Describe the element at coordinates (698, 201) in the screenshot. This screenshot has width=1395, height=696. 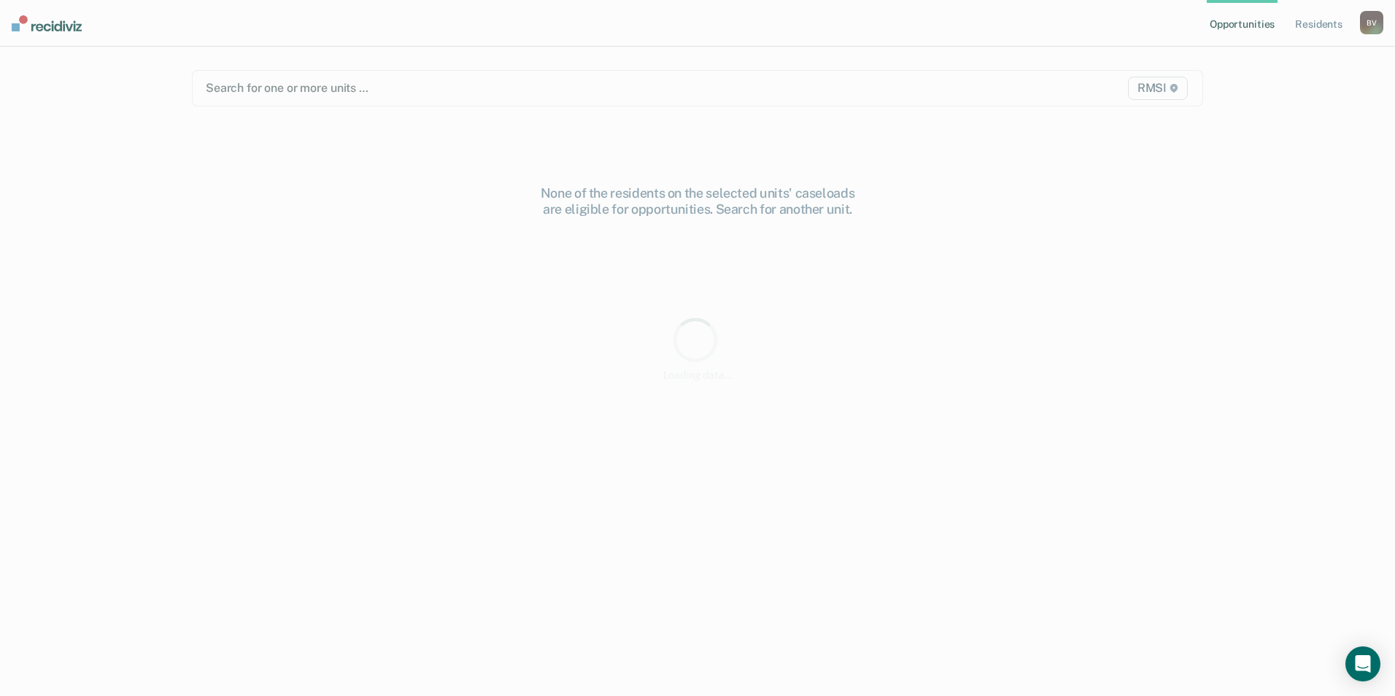
I see `div: None of the residents on the selected units' caseloads are eligible for opportunities. Search for...` at that location.